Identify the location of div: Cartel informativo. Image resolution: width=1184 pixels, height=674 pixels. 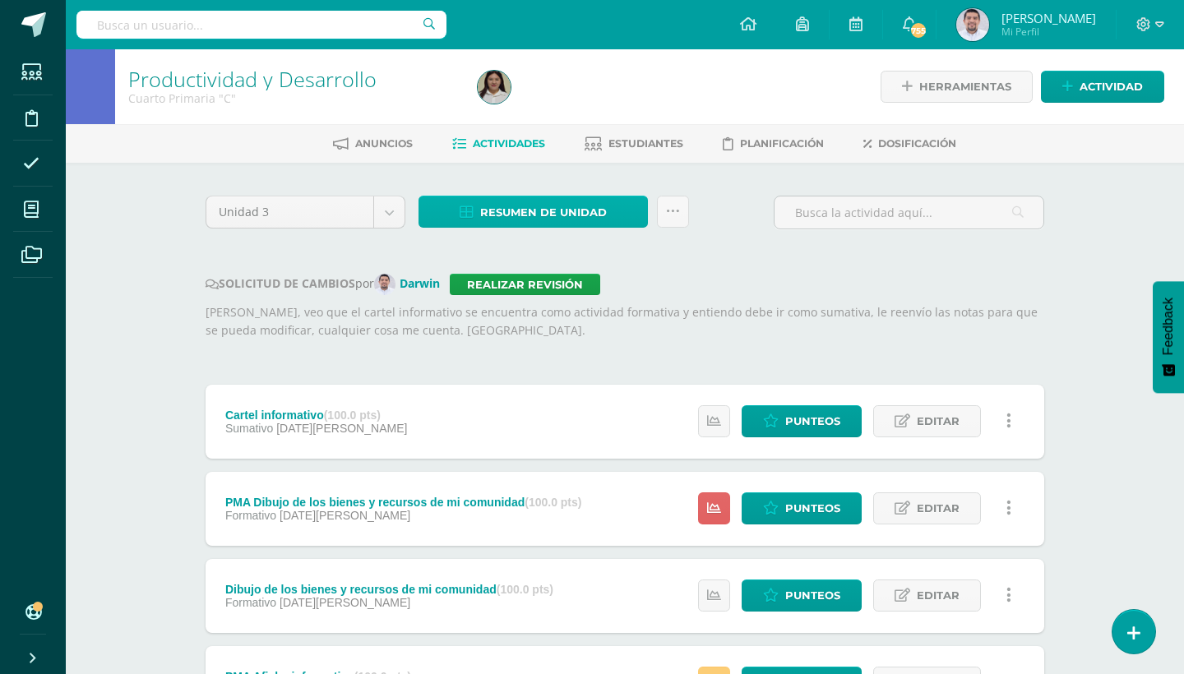
(316, 415).